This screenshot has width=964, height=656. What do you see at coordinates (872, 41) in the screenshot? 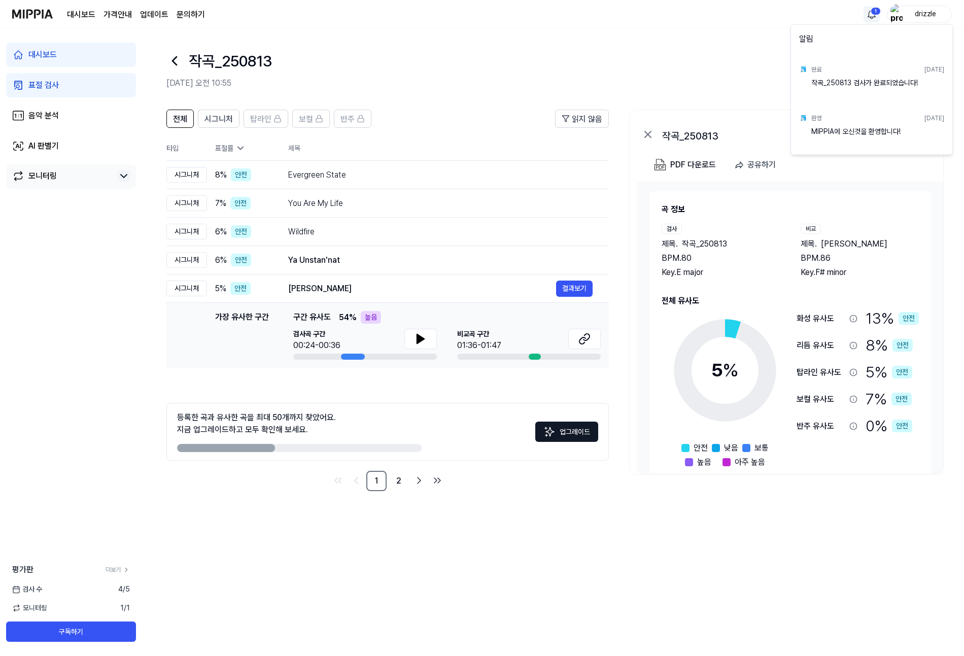
I see `div: 알림` at bounding box center [872, 41].